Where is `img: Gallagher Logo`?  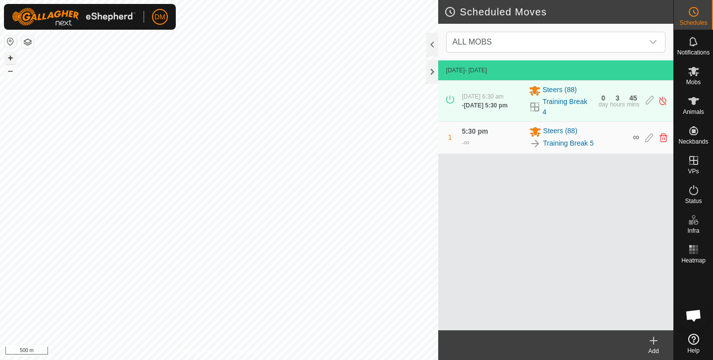
img: Gallagher Logo is located at coordinates (74, 17).